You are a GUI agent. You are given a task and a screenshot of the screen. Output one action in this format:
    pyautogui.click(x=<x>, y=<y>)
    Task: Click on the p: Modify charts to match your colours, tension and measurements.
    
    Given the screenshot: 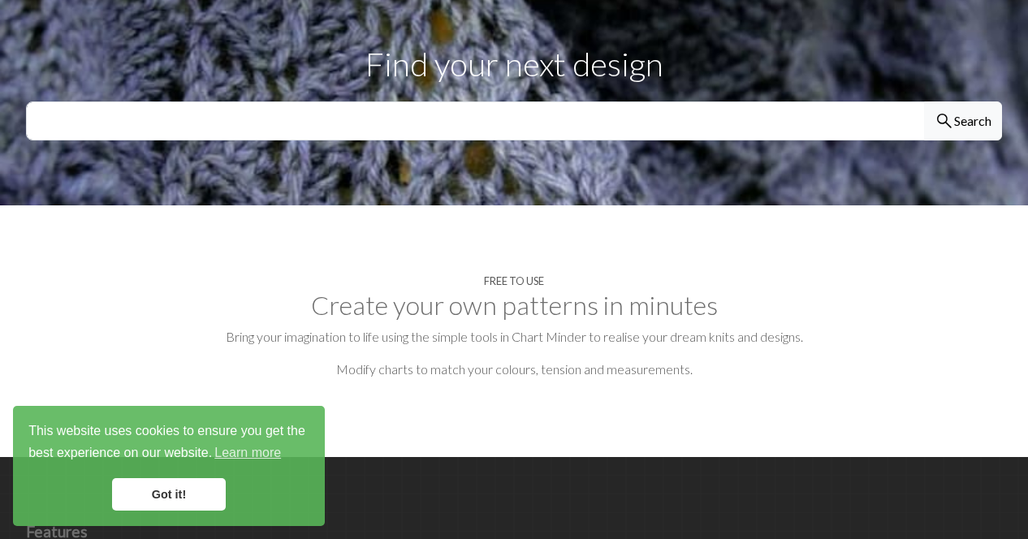 What is the action you would take?
    pyautogui.click(x=514, y=369)
    